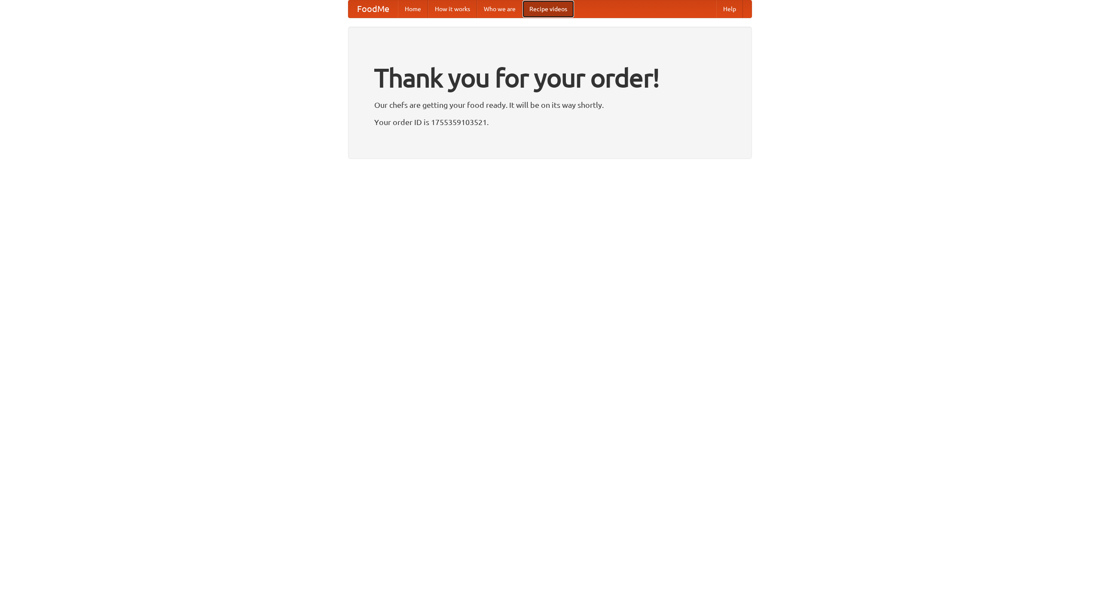  I want to click on p: Our chefs are getting your food ready. It will be on its way shortly., so click(550, 105).